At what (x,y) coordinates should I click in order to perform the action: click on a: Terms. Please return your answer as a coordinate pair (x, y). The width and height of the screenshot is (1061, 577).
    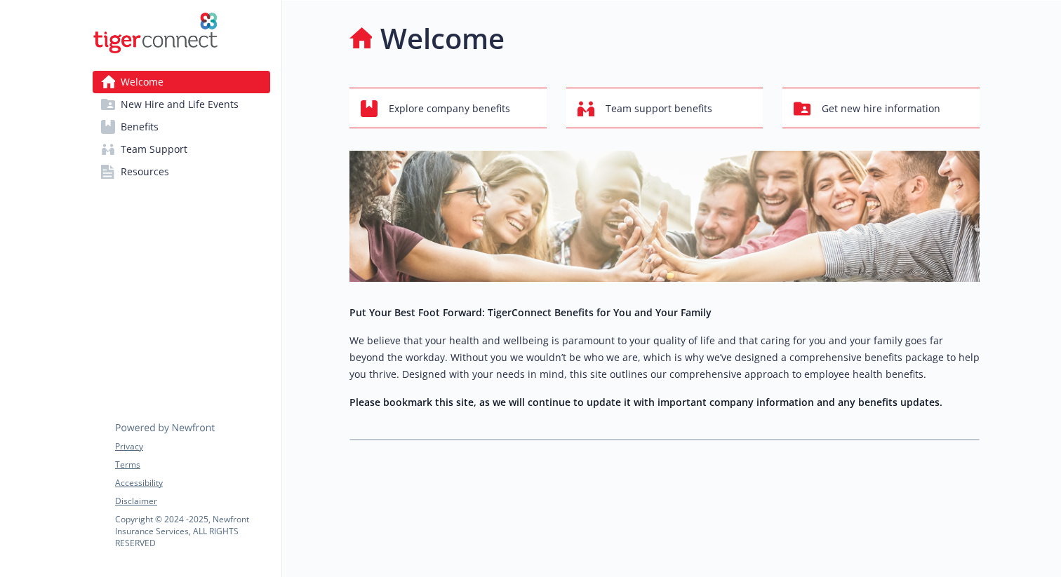
    Looking at the image, I should click on (192, 465).